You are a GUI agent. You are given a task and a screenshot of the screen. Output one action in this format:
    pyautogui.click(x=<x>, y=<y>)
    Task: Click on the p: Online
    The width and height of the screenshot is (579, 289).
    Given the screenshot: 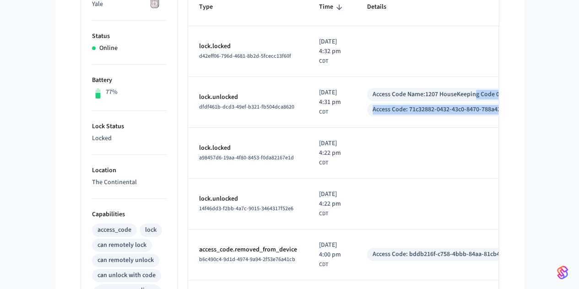 What is the action you would take?
    pyautogui.click(x=108, y=48)
    